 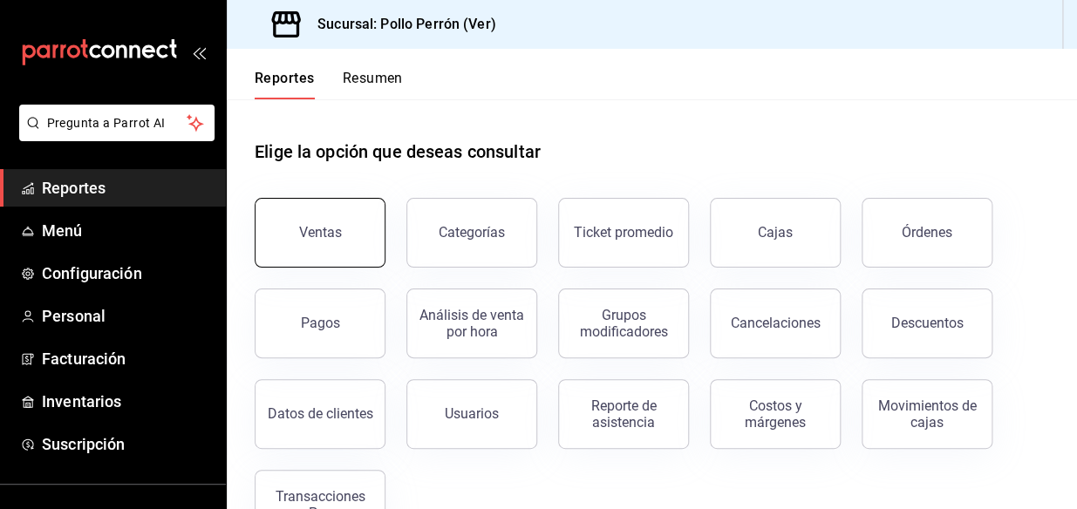 What do you see at coordinates (472, 323) in the screenshot?
I see `button: Análisis de venta por hora` at bounding box center [472, 323].